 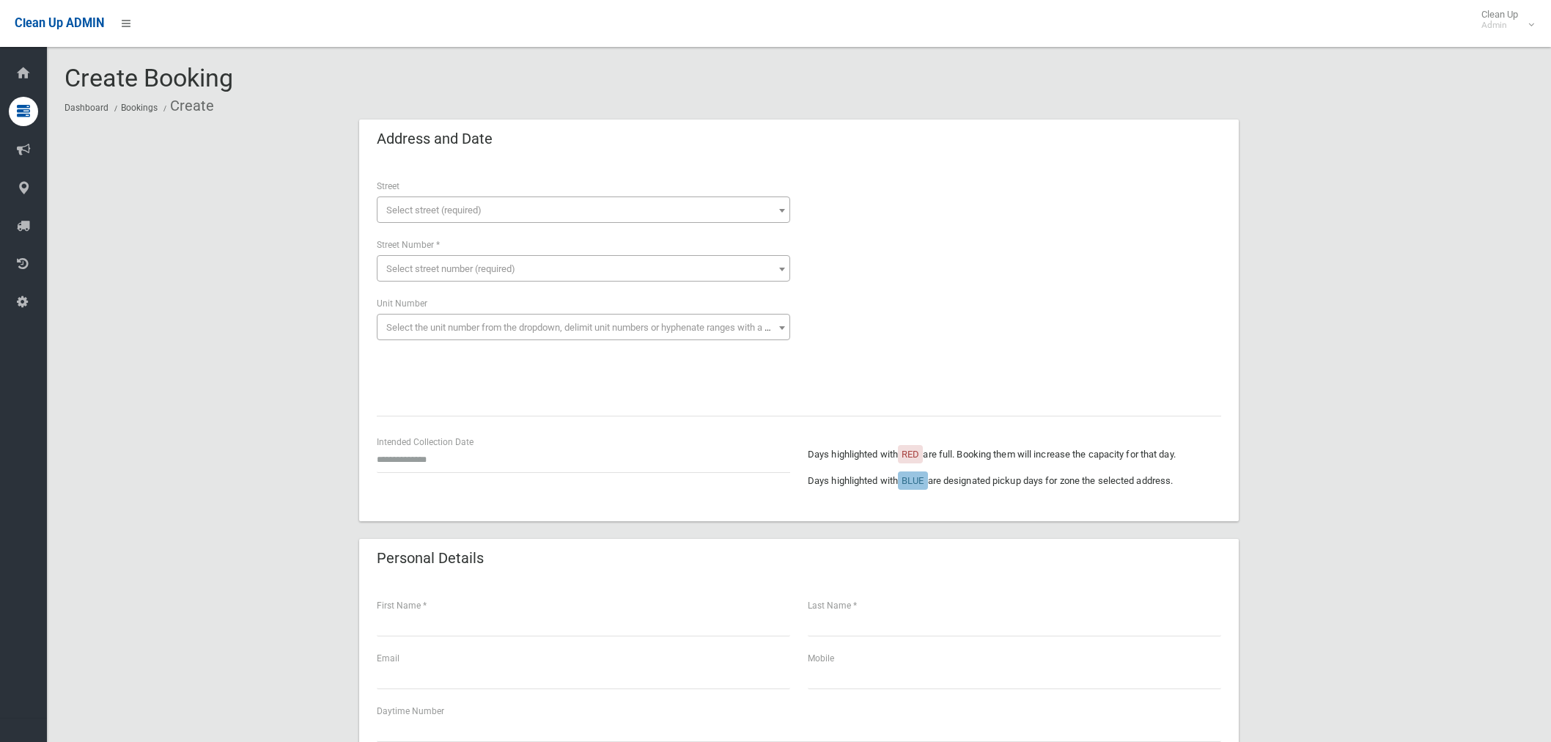 What do you see at coordinates (1503, 20) in the screenshot?
I see `span: Clean Up` at bounding box center [1503, 20].